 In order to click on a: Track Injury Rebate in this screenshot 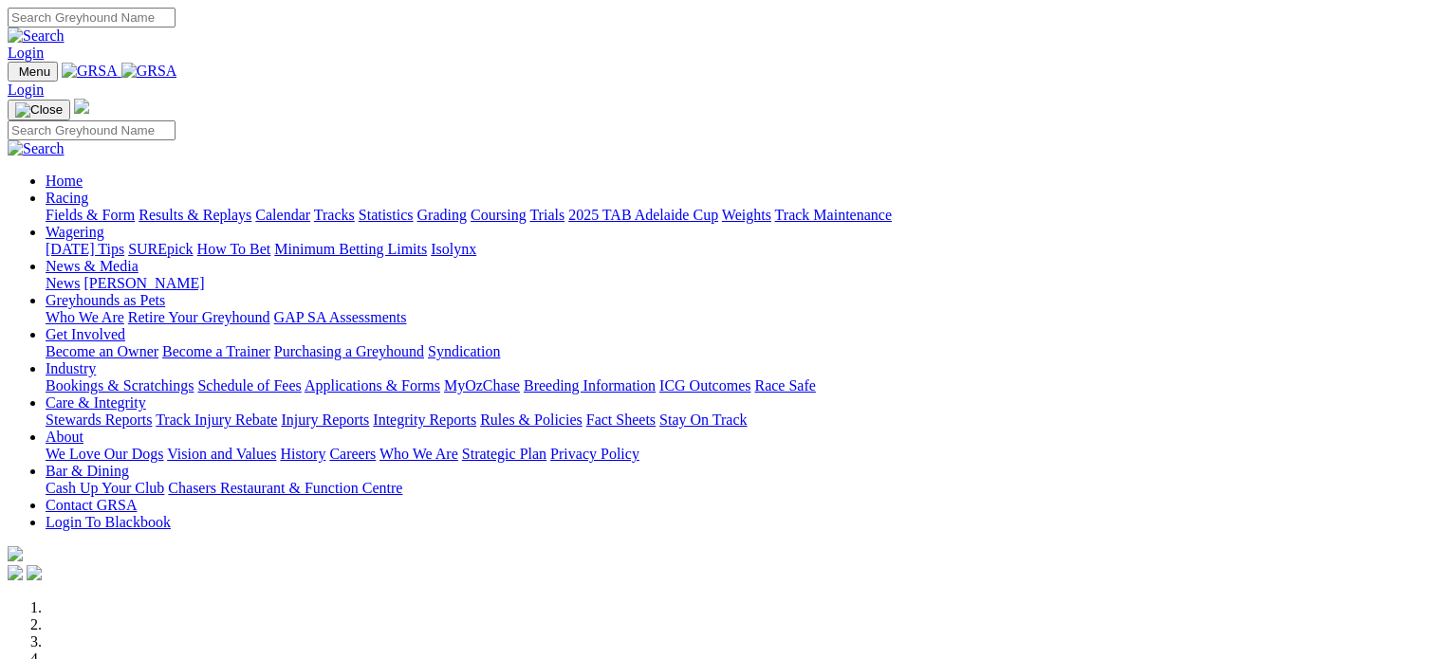, I will do `click(216, 419)`.